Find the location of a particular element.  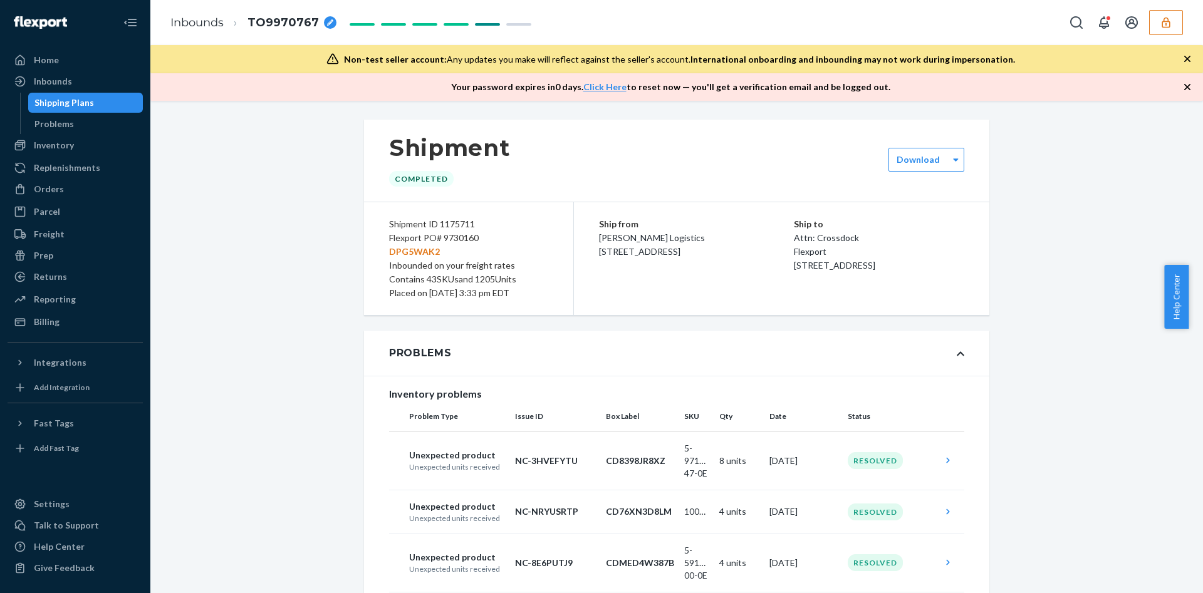

span: TO9970767 is located at coordinates (283, 23).